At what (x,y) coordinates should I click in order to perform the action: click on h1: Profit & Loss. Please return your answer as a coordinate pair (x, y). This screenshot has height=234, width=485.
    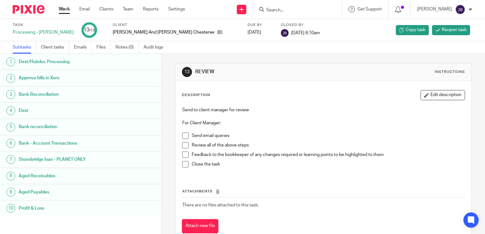
    Looking at the image, I should click on (64, 209).